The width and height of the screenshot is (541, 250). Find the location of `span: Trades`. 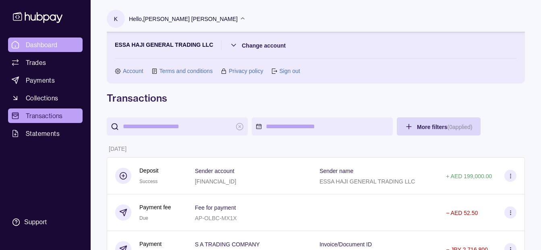

span: Trades is located at coordinates (36, 62).